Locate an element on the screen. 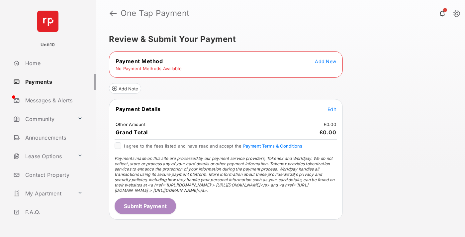  span: Grand Total is located at coordinates (132, 132).